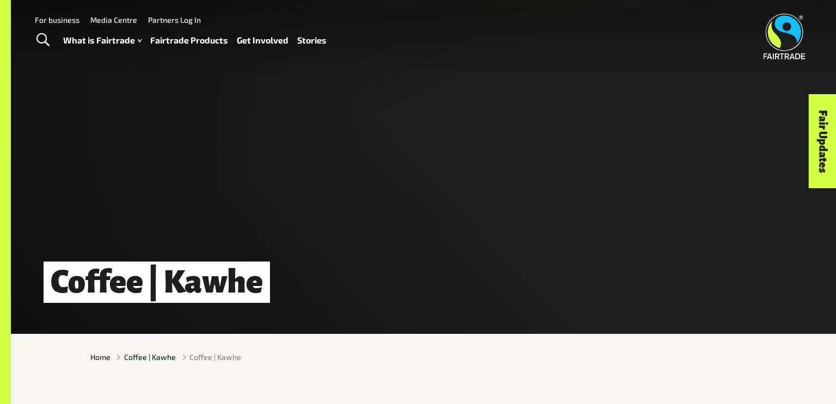  I want to click on a: Toggle Search, so click(42, 40).